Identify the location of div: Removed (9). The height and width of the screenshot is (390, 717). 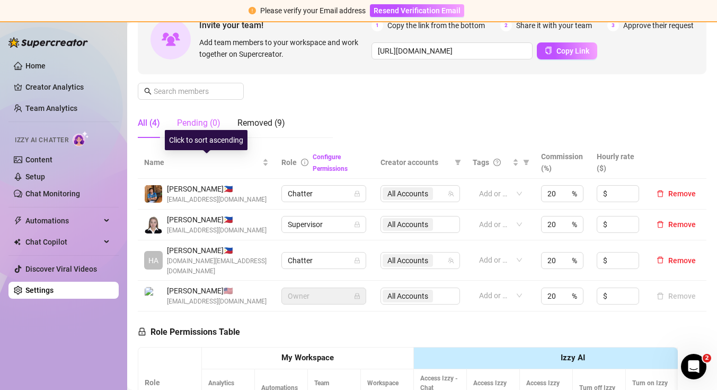
(261, 123).